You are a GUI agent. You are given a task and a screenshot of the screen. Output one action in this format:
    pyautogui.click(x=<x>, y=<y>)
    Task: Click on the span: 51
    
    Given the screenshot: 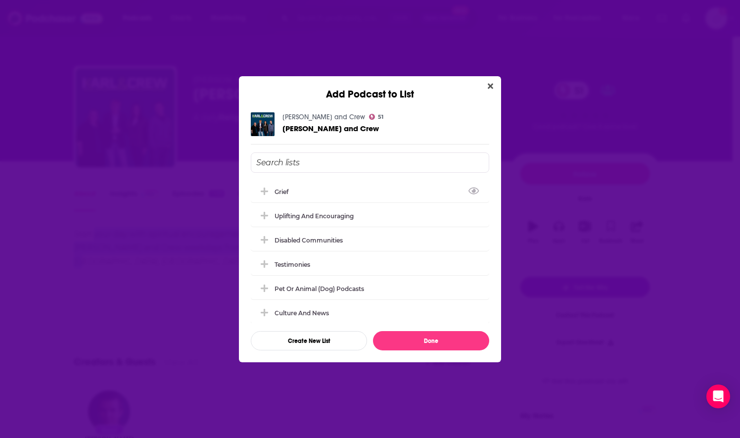 What is the action you would take?
    pyautogui.click(x=380, y=117)
    